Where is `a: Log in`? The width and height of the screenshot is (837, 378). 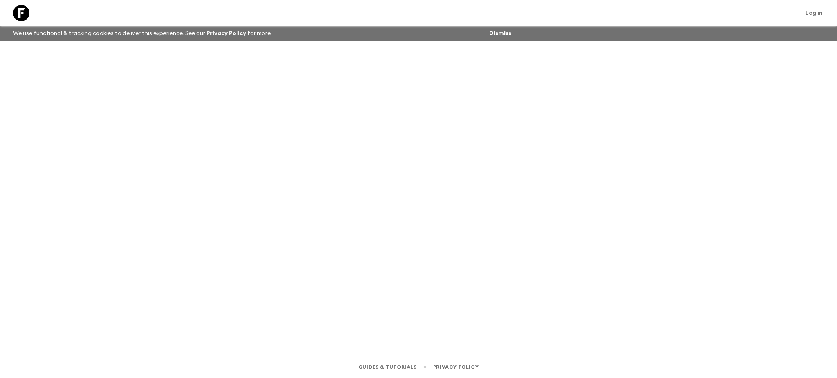 a: Log in is located at coordinates (814, 13).